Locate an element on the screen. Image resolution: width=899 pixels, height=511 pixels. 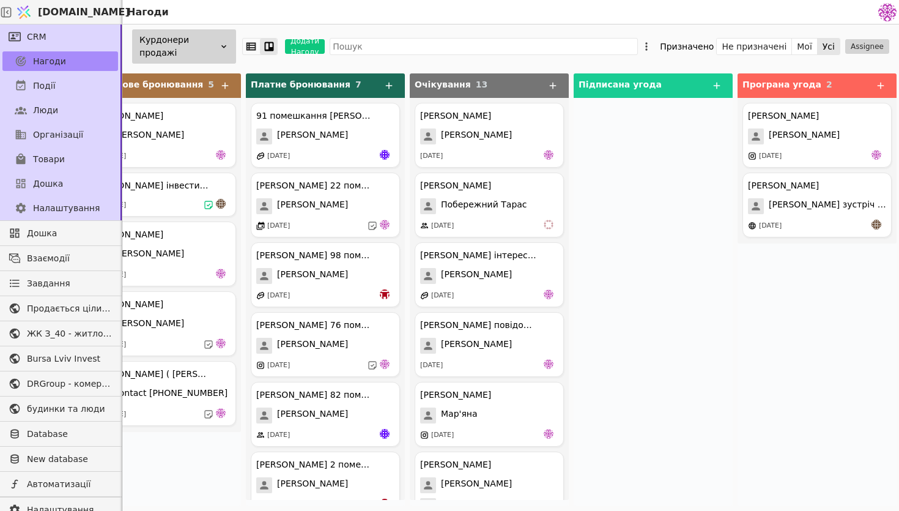
a: Організації is located at coordinates (60, 135).